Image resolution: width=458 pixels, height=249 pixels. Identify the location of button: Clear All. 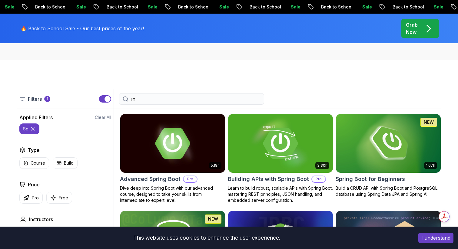
(103, 117).